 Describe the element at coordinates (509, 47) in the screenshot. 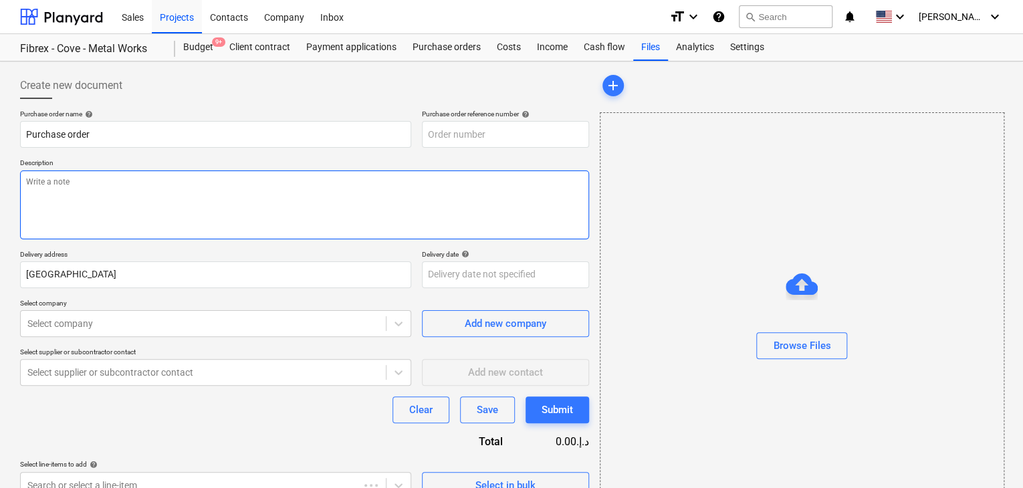

I see `div: Costs` at that location.